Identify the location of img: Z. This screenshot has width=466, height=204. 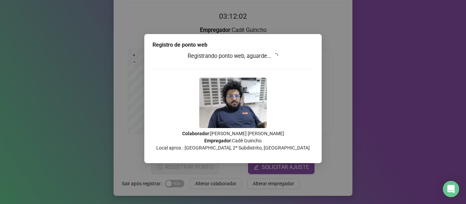
(233, 103).